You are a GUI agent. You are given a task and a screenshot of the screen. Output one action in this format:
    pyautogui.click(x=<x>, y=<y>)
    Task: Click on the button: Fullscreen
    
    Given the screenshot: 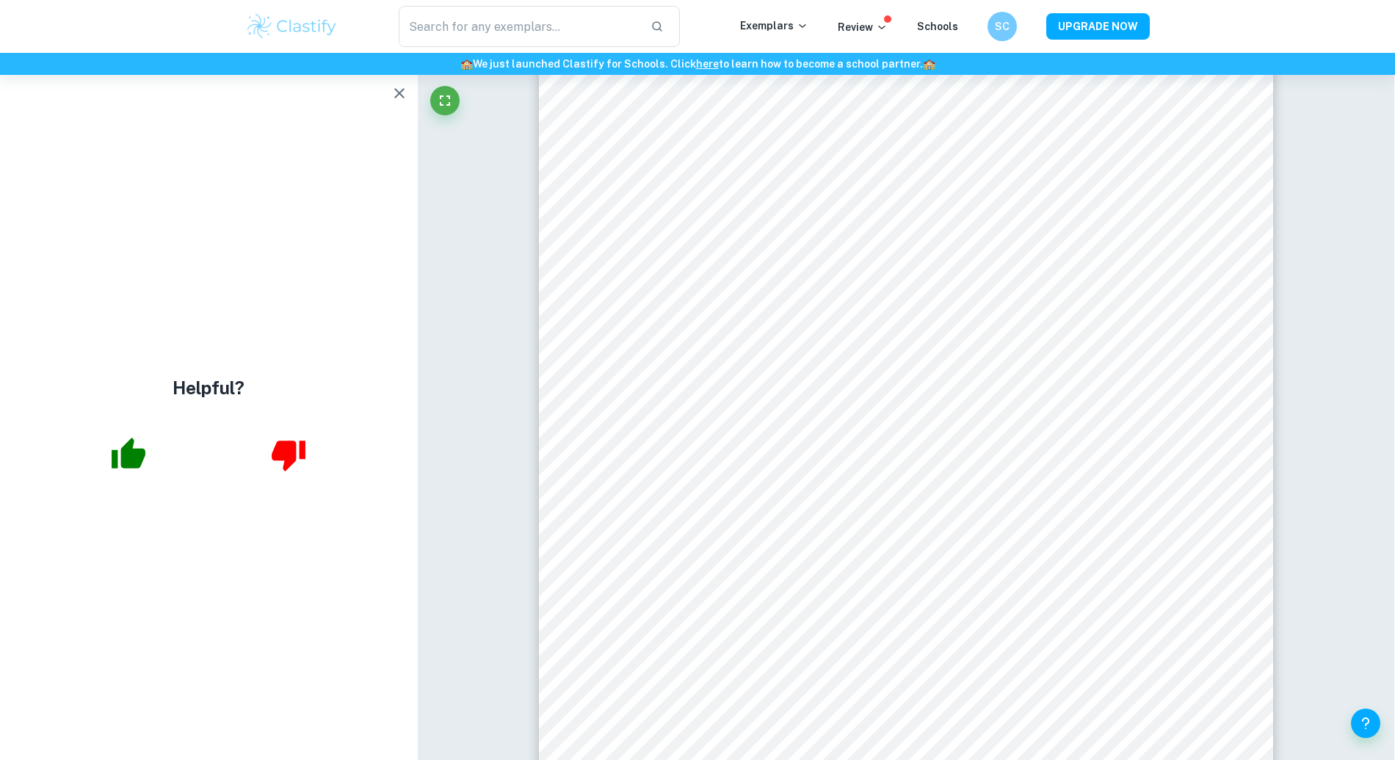 What is the action you would take?
    pyautogui.click(x=445, y=101)
    